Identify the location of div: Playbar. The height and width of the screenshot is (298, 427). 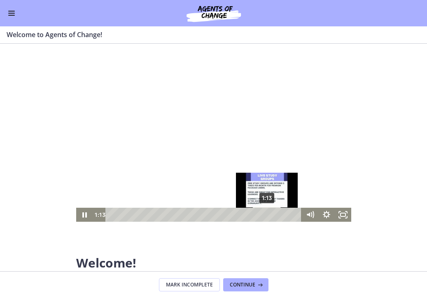
(128, 148).